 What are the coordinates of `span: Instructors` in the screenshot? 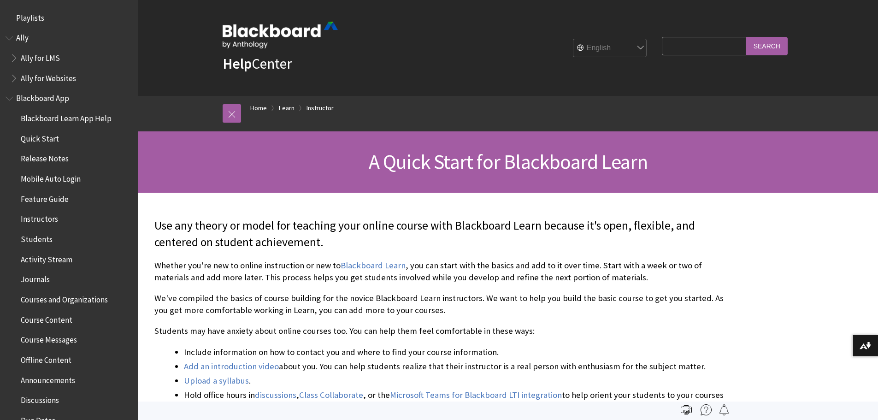 It's located at (39, 217).